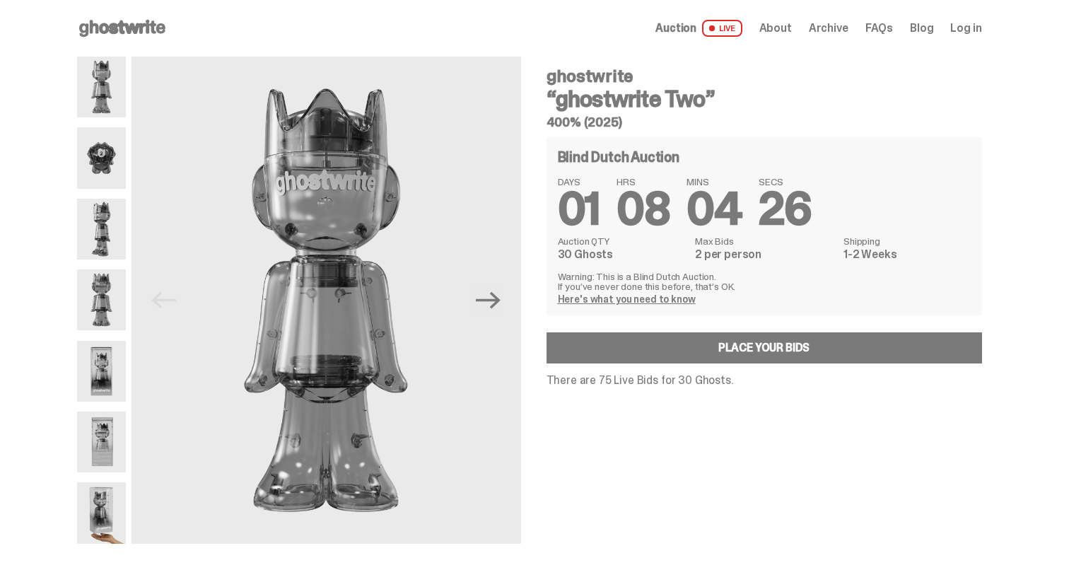  Describe the element at coordinates (714, 209) in the screenshot. I see `span: 04` at that location.